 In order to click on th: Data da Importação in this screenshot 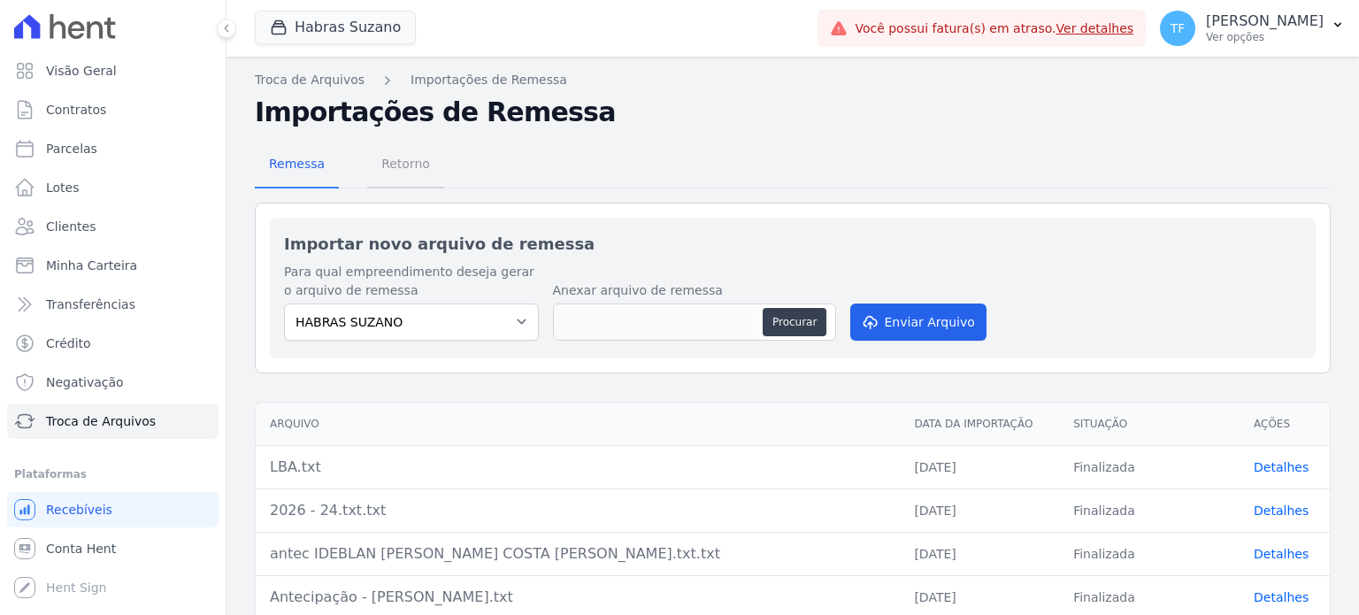, I will do `click(979, 424)`.